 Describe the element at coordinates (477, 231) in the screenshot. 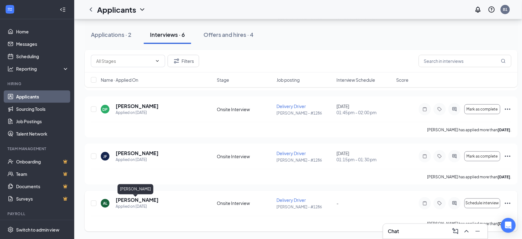

I see `svg: Minimize` at that location.